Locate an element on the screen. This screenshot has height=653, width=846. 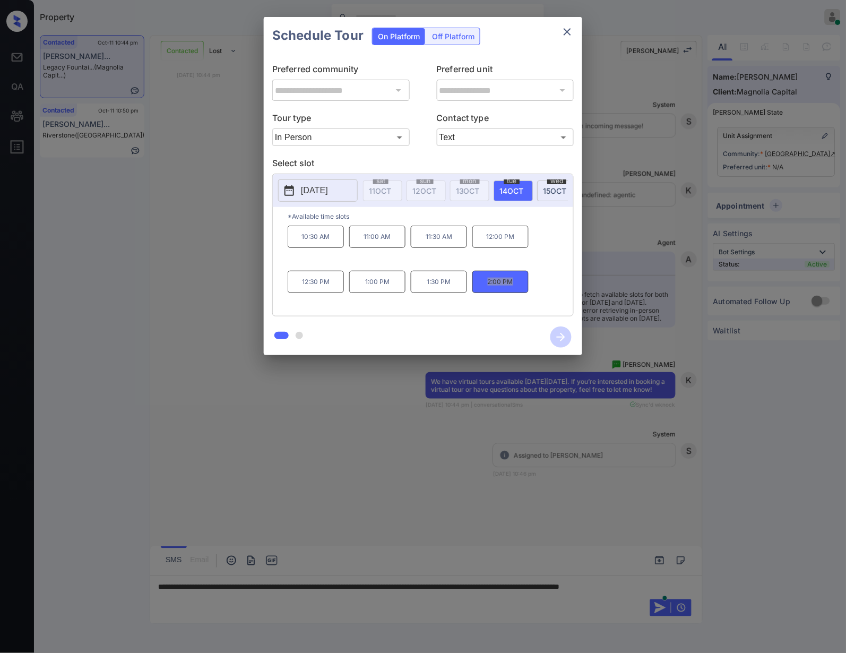
div: On Platform is located at coordinates (399, 36).